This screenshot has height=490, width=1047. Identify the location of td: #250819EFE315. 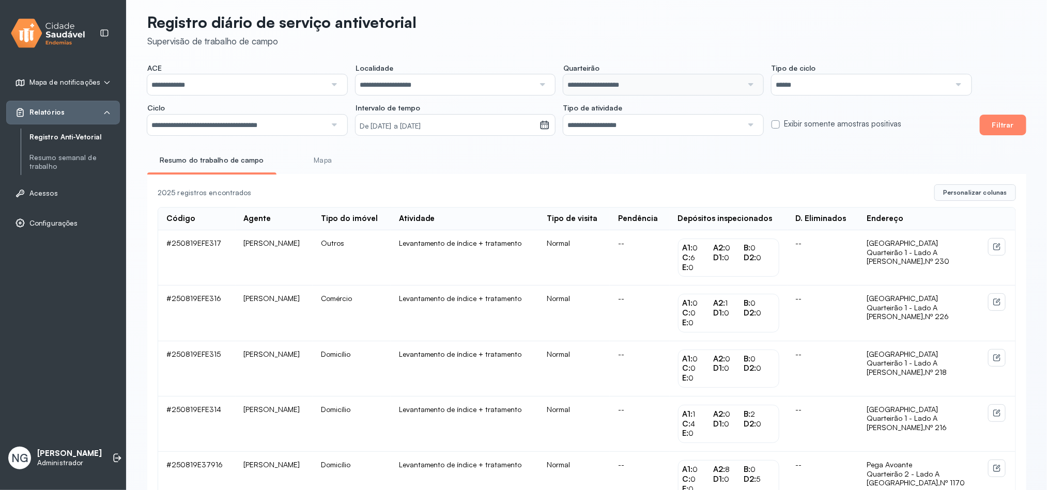
(197, 369).